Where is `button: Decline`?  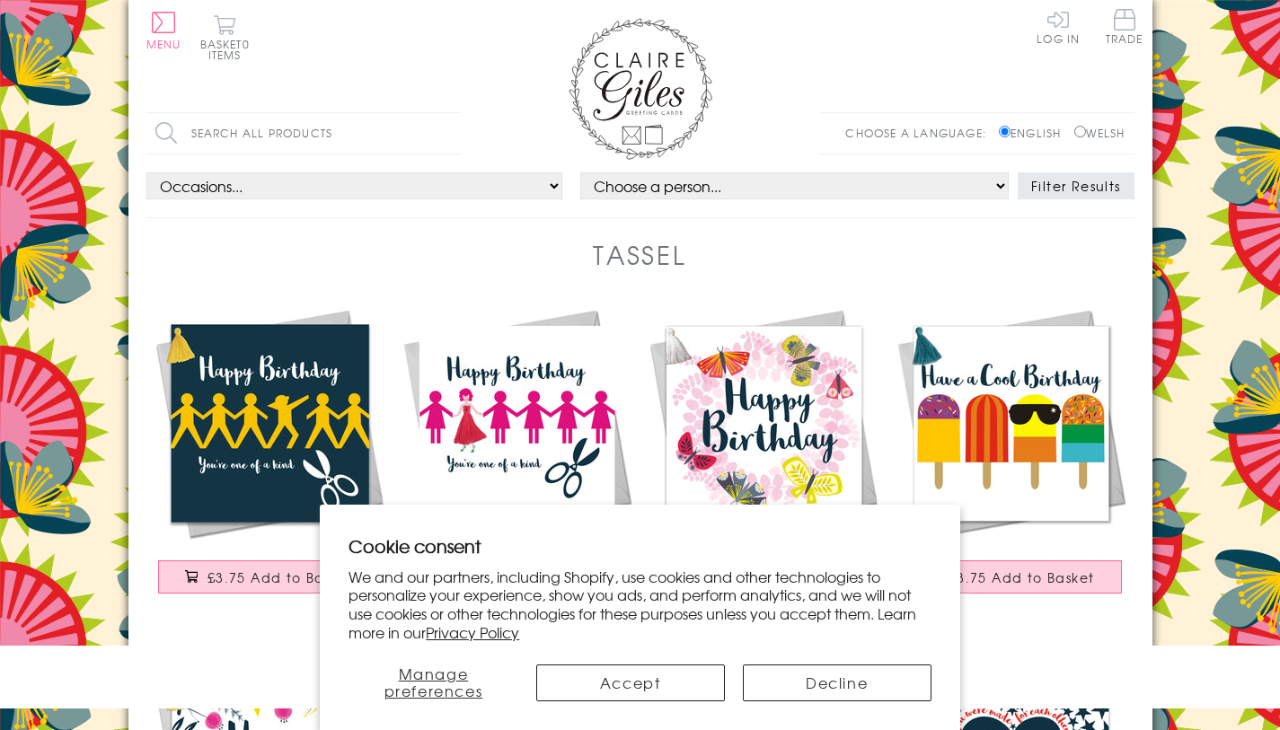 button: Decline is located at coordinates (837, 683).